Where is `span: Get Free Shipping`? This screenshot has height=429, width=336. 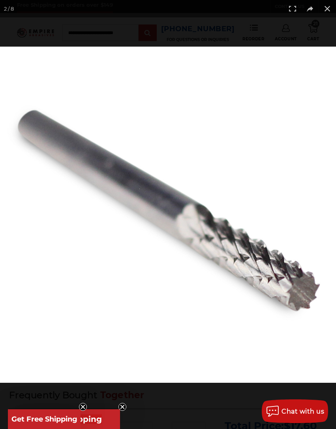 span: Get Free Shipping is located at coordinates (44, 419).